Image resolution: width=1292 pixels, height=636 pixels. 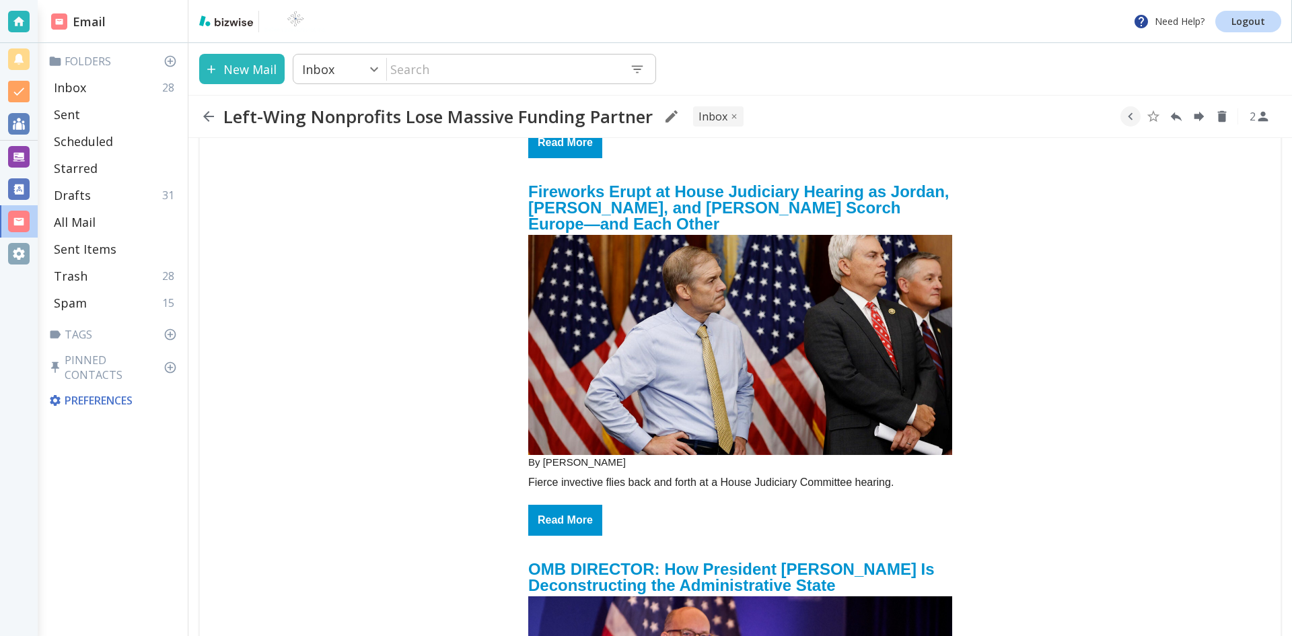 What do you see at coordinates (115, 249) in the screenshot?
I see `div: Sent Items` at bounding box center [115, 249].